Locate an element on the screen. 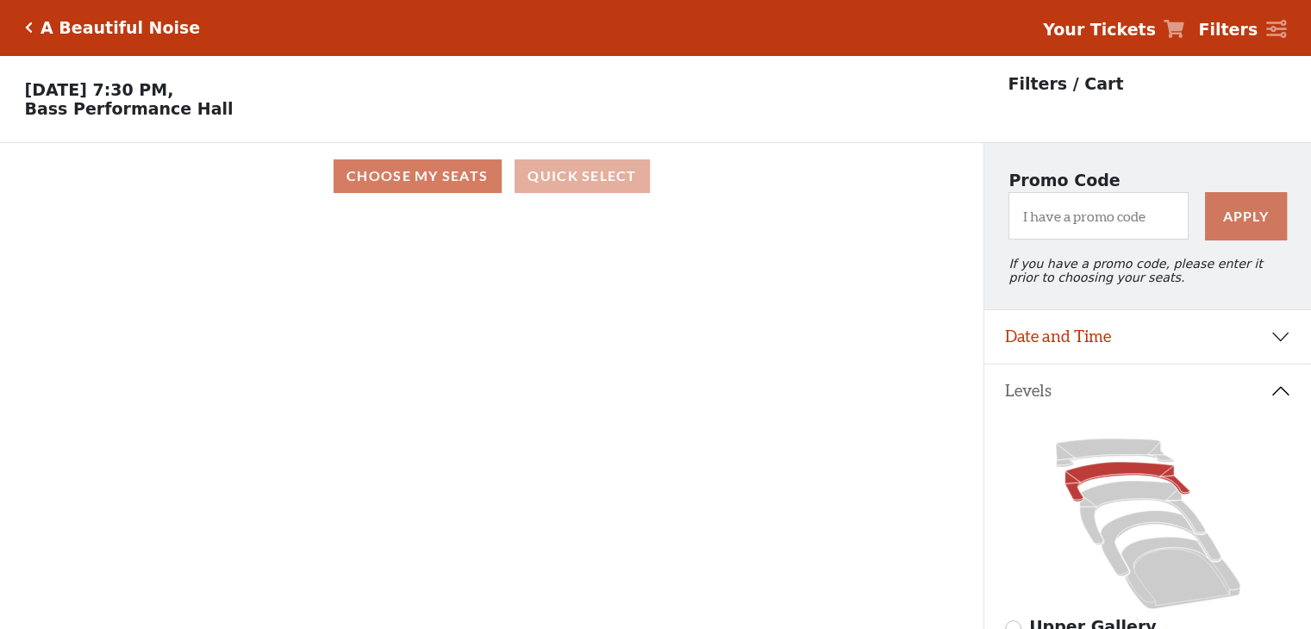 This screenshot has height=629, width=1311. path: Lower Gallery - Seats Available: 115 is located at coordinates (1127, 482).